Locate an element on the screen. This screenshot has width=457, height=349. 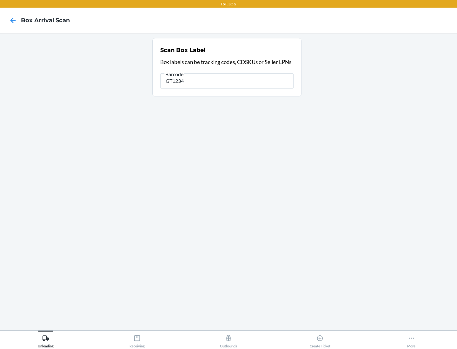
input: Barcode is located at coordinates (227, 81).